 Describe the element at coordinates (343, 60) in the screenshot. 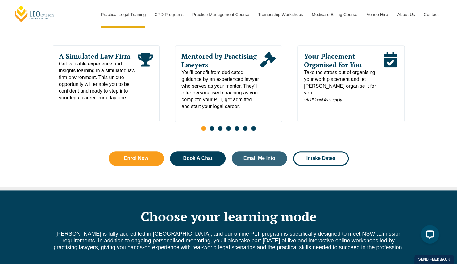

I see `span: Your Placement Organised for You` at that location.